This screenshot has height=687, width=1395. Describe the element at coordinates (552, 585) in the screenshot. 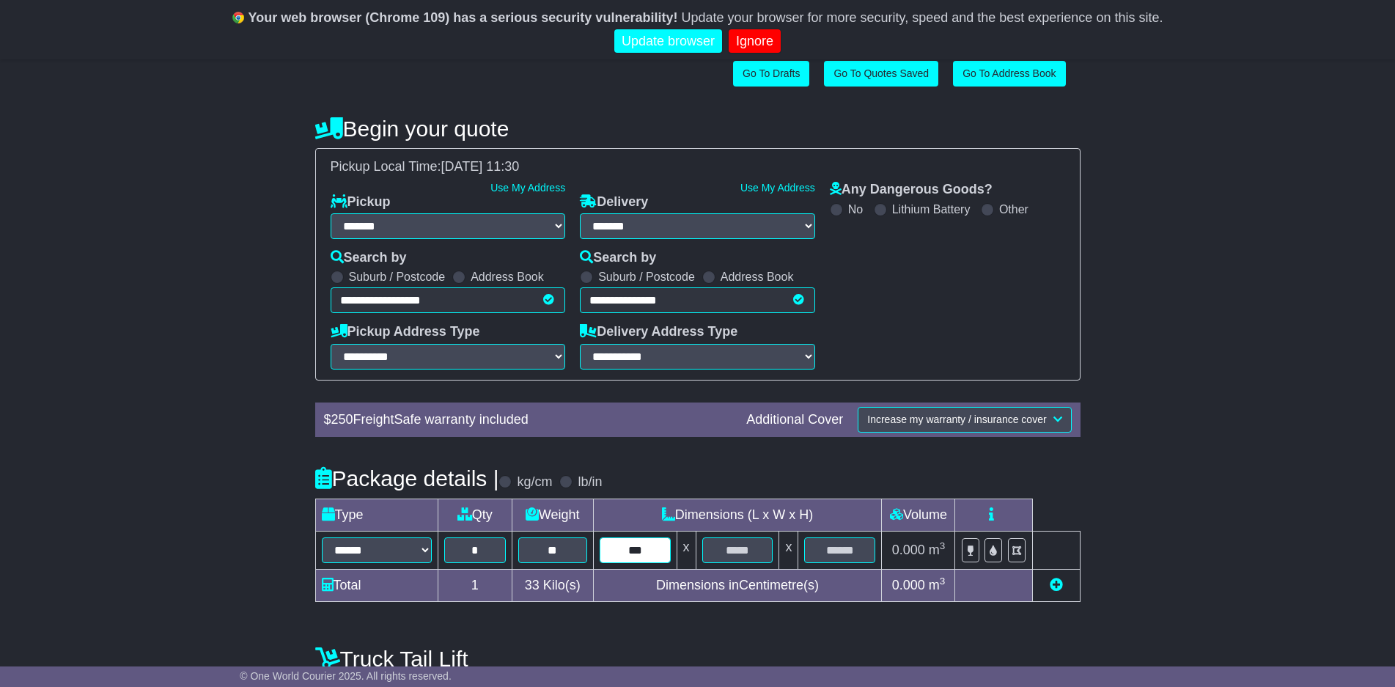

I see `td: Kilo(s)` at that location.